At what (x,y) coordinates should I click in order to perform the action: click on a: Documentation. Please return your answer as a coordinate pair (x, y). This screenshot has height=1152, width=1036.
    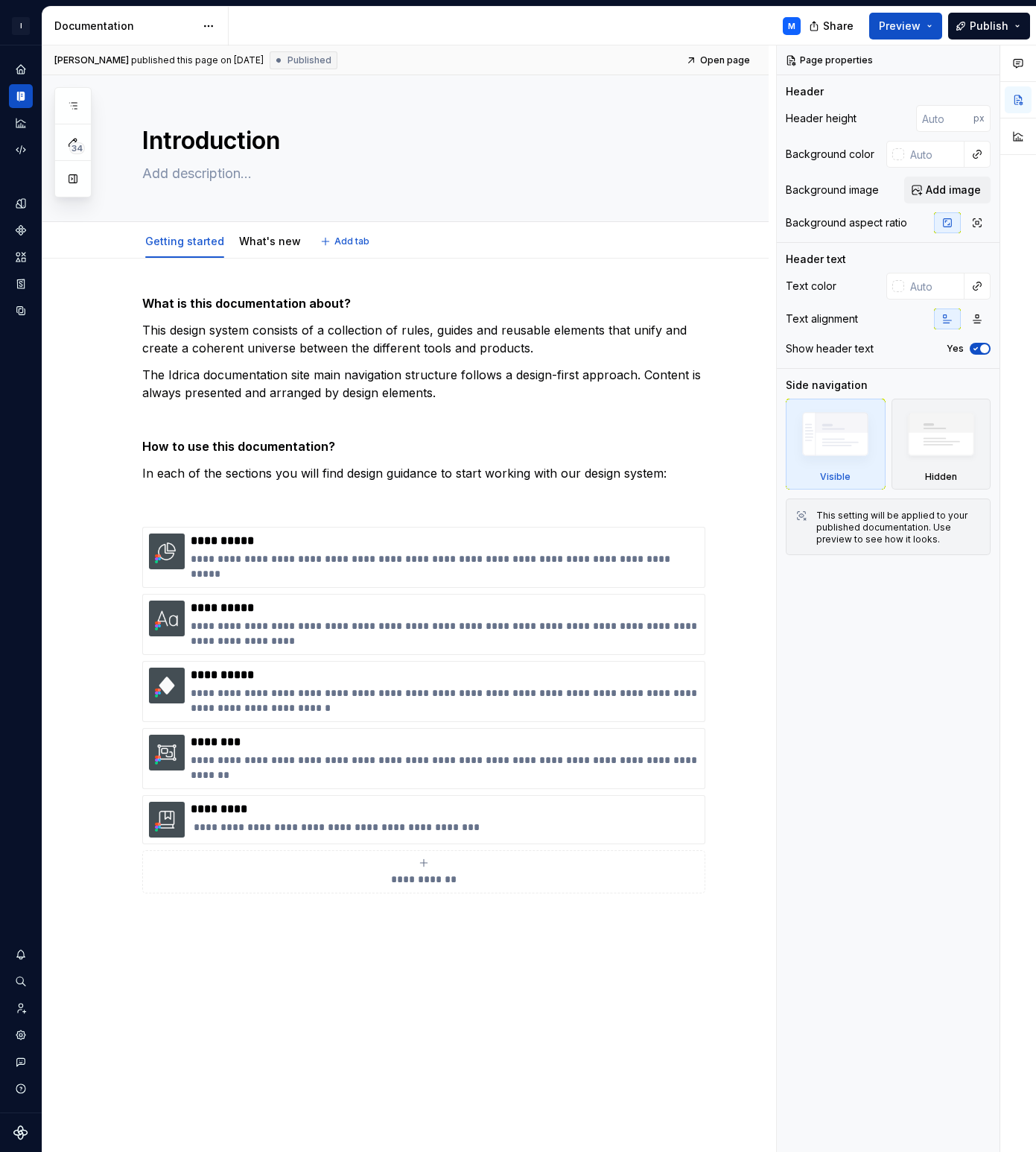
    Looking at the image, I should click on (21, 96).